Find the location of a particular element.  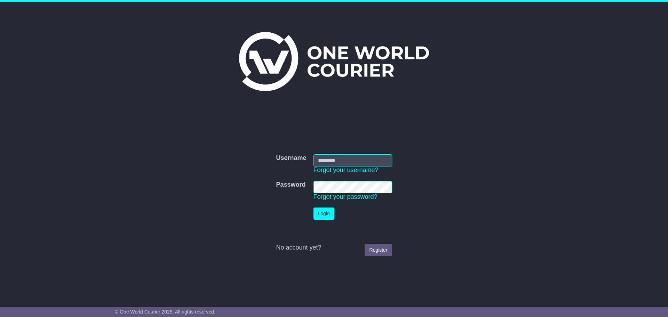

label: Username is located at coordinates (291, 158).